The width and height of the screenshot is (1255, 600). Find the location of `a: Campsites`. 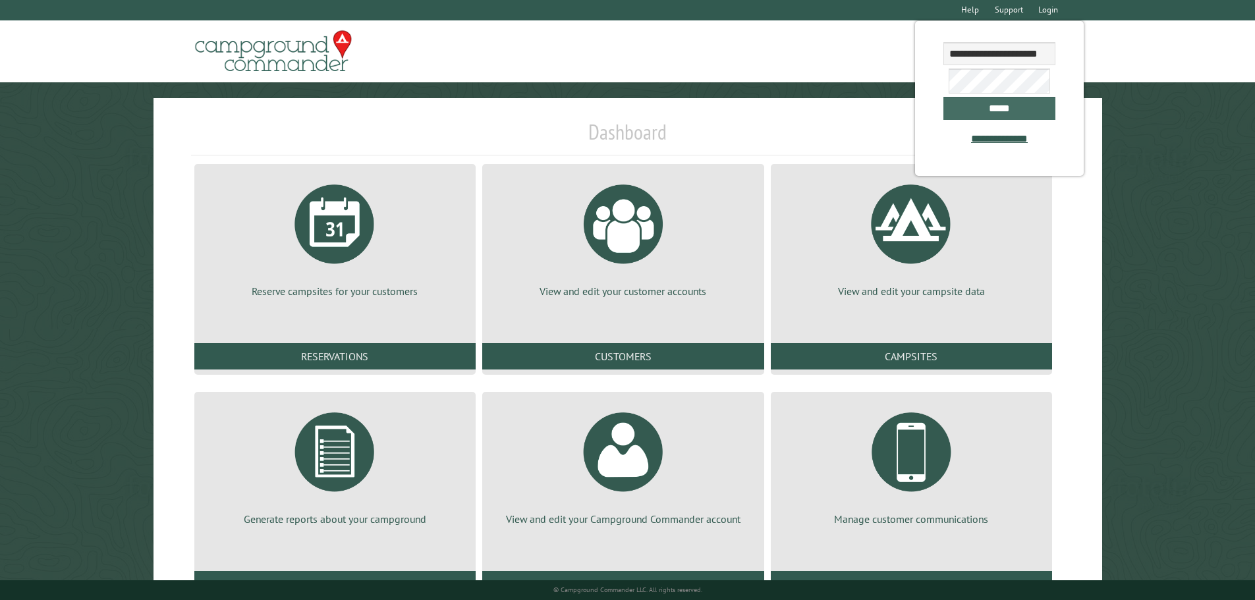

a: Campsites is located at coordinates (911, 356).